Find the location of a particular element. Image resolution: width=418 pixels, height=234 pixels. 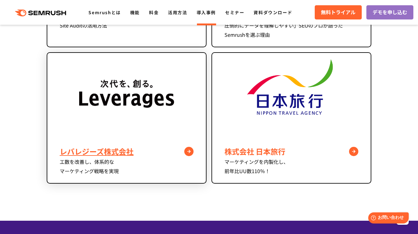

img: leverages is located at coordinates (127, 96).